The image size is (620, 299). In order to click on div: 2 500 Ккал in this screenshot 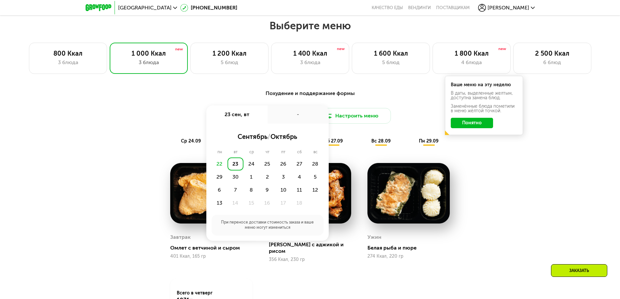, I will do `click(552, 53)`.